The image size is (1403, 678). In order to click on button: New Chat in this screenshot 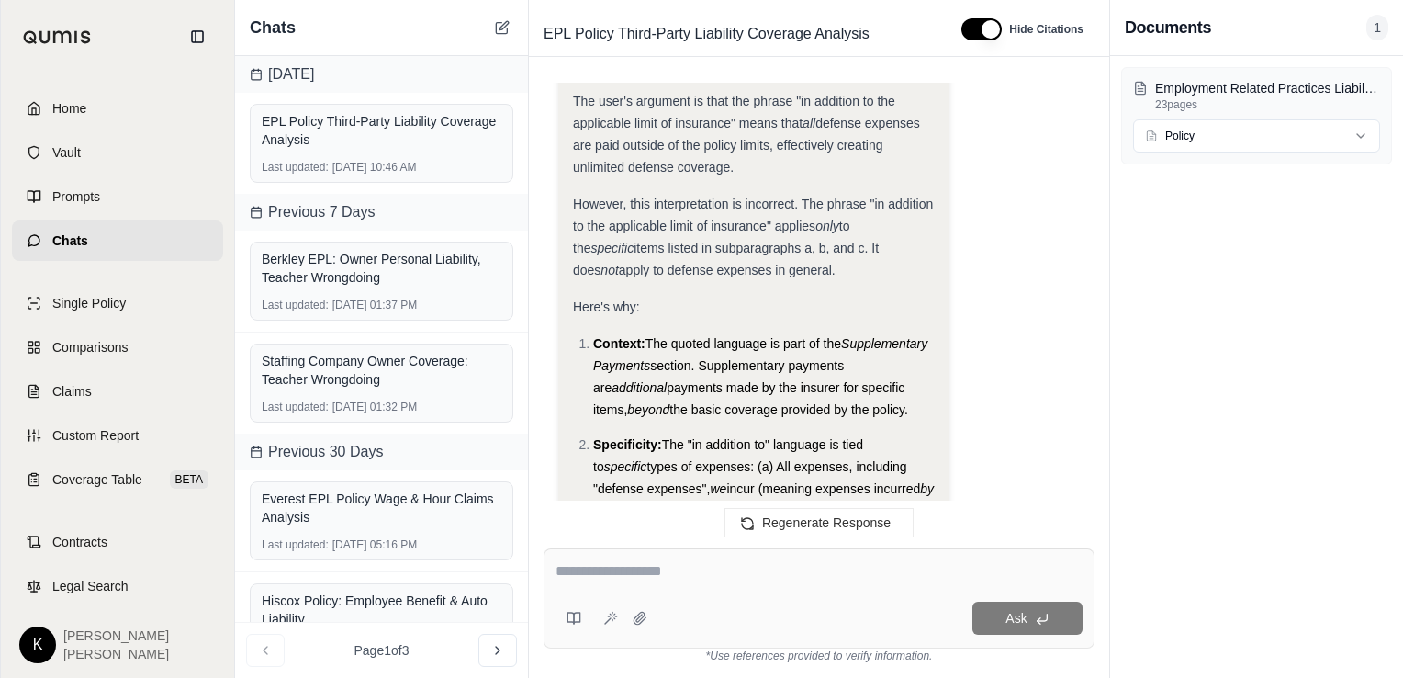, I will do `click(502, 28)`.